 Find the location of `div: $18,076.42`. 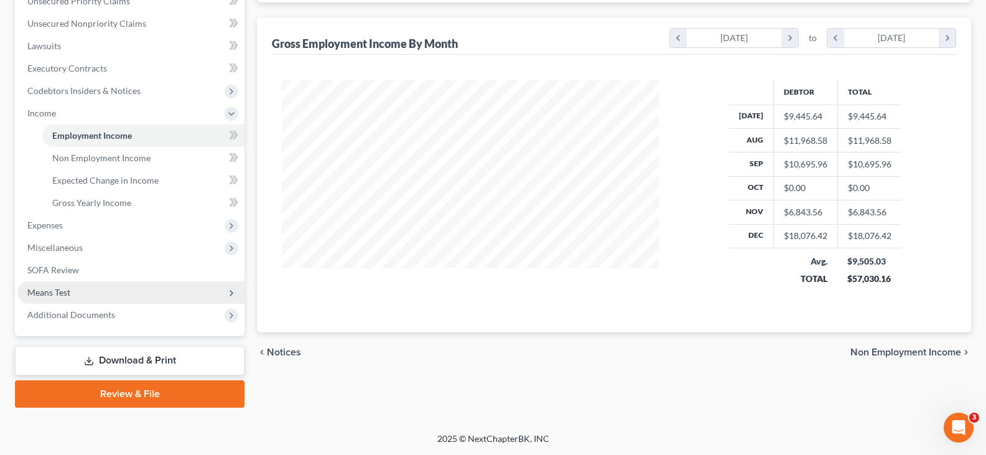

div: $18,076.42 is located at coordinates (805, 236).